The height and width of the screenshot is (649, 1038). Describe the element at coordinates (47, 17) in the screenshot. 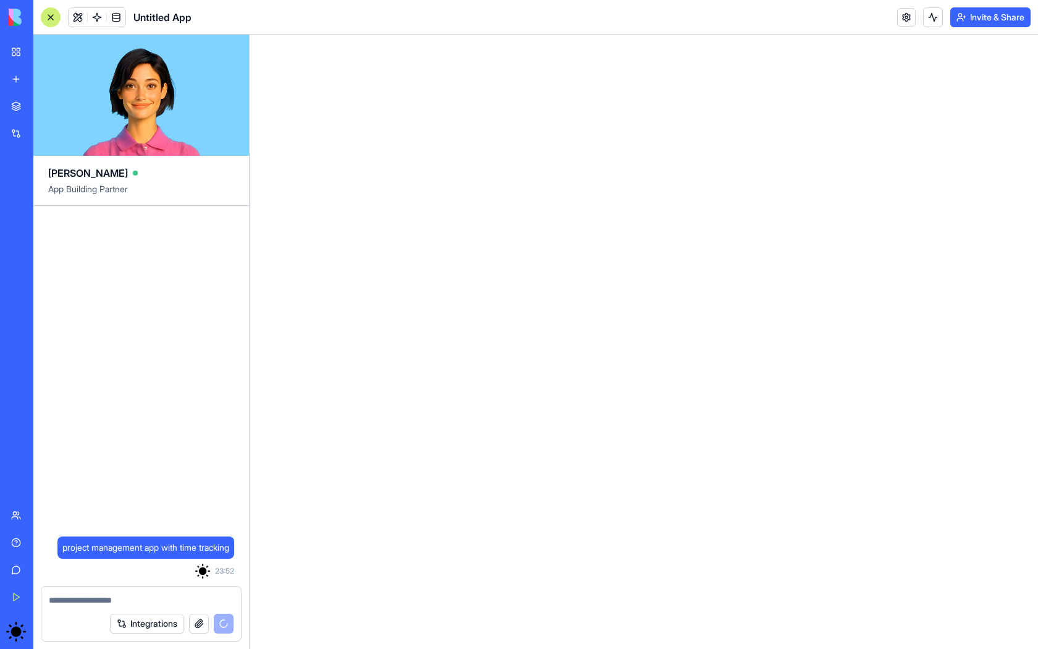

I see `img: logo` at that location.